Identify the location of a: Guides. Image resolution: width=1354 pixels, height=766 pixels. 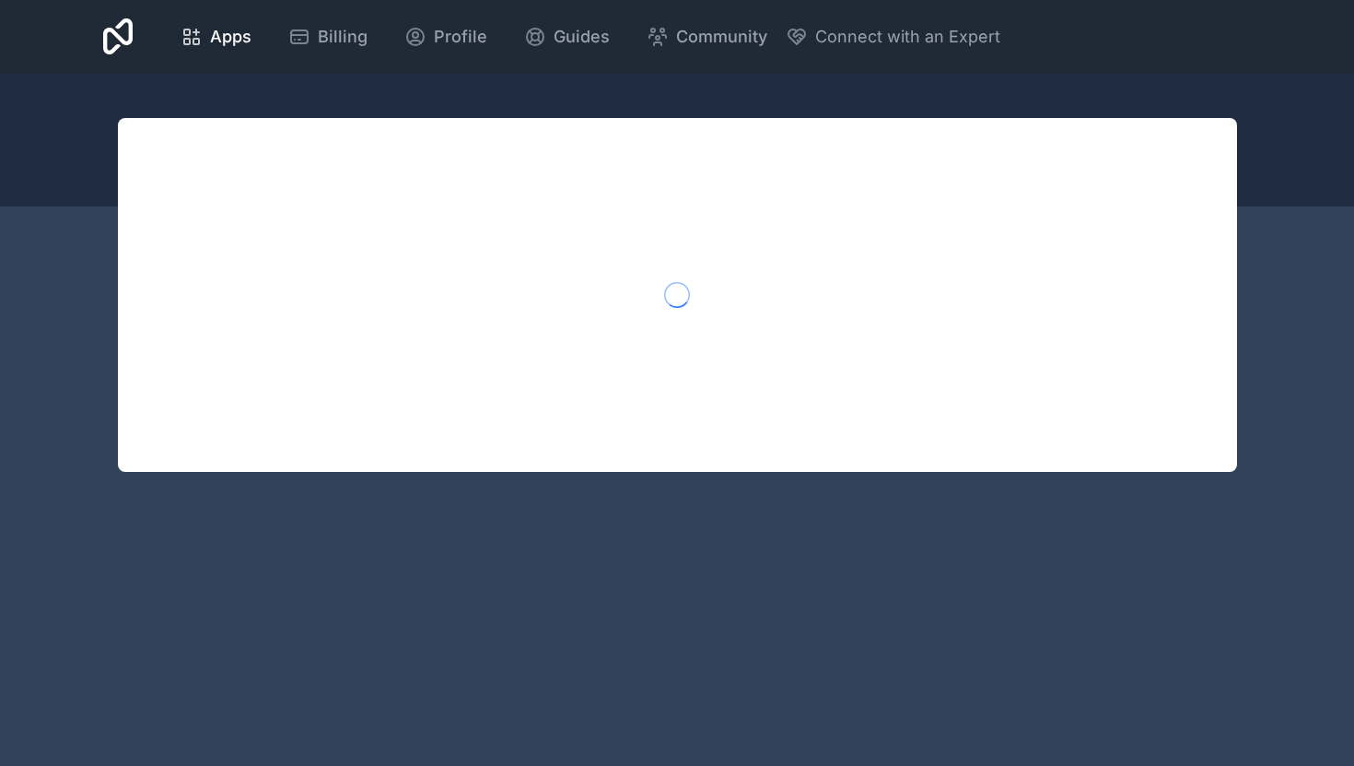
(567, 37).